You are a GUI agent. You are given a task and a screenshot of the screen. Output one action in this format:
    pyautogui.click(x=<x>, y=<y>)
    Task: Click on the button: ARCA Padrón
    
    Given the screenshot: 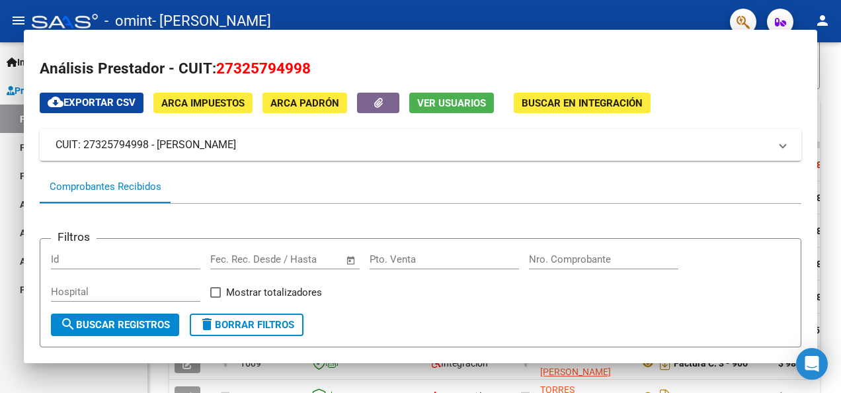 What is the action you would take?
    pyautogui.click(x=305, y=103)
    